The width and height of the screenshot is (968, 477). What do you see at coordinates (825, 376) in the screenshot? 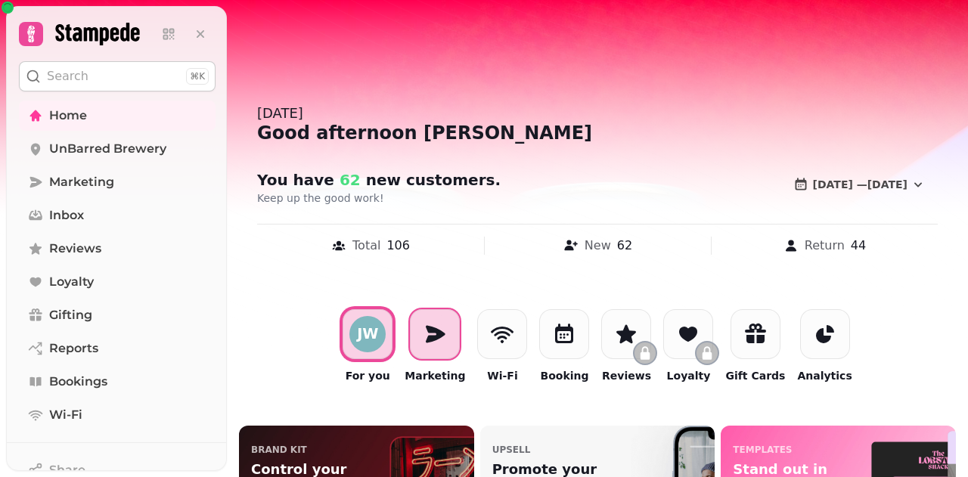
I see `p: Analytics` at bounding box center [825, 376].